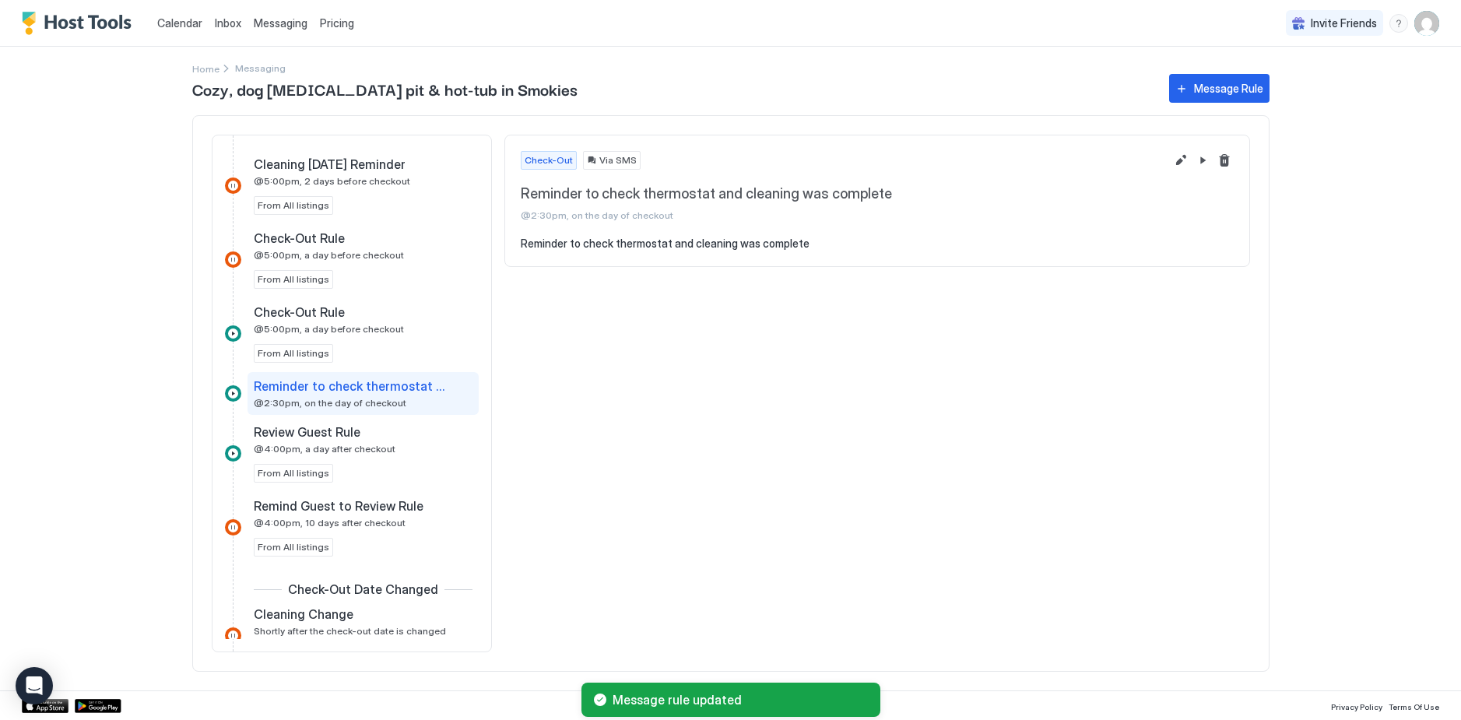 The height and width of the screenshot is (720, 1461). Describe the element at coordinates (1181, 160) in the screenshot. I see `button: Edit message rule` at that location.